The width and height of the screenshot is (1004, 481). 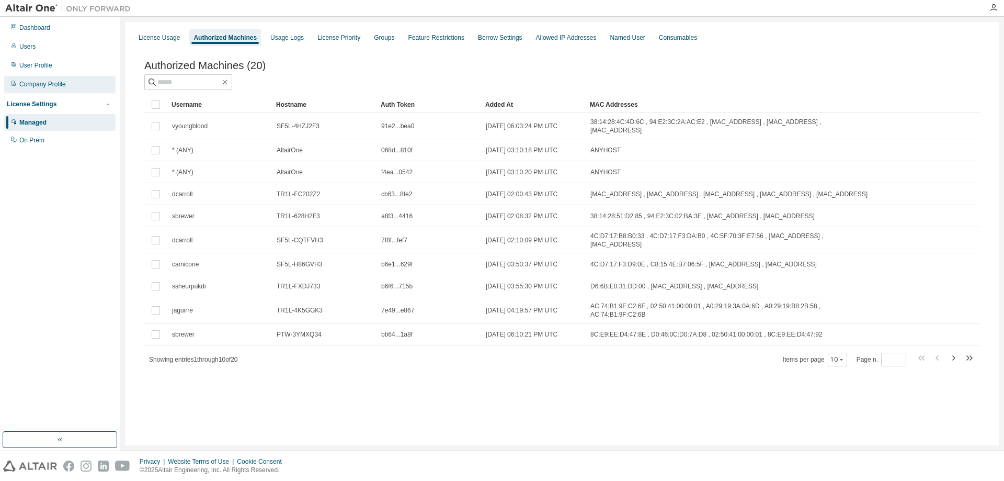 I want to click on span: 8C:E9:EE:D4:47:8E , D0:46:0C:D0:7A:D8 , 02:50:41:00:00:01 , 8C:E9:EE:D4:47:92, so click(x=706, y=334).